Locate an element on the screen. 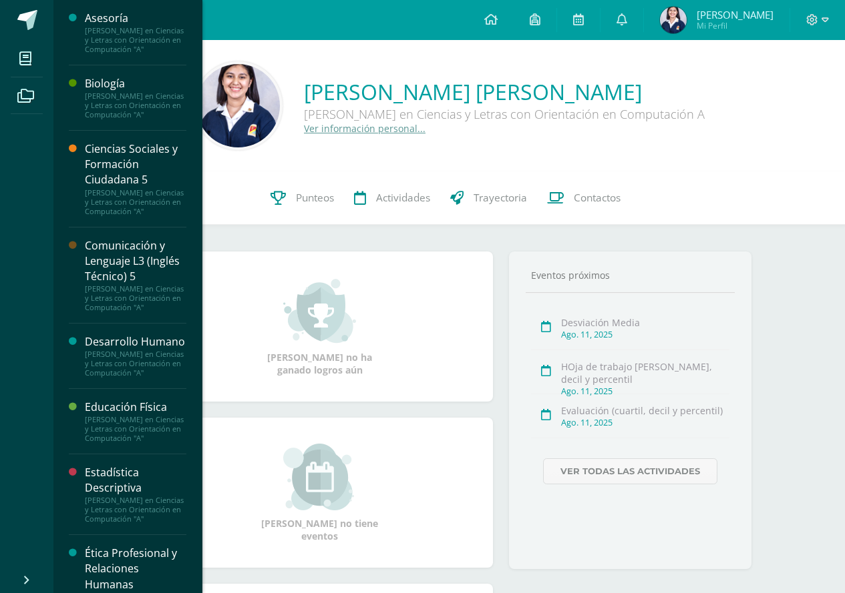  div: Asesoría is located at coordinates (136, 18).